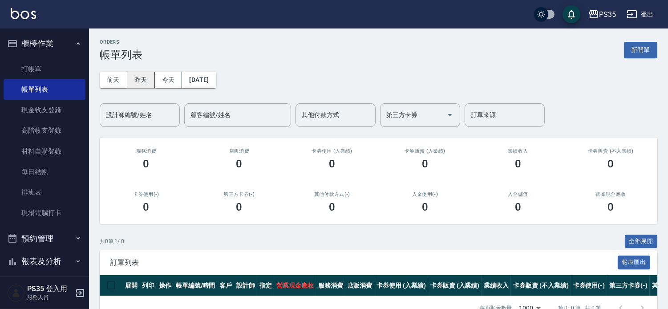 The height and width of the screenshot is (309, 668). What do you see at coordinates (131, 285) in the screenshot?
I see `th: 展開` at bounding box center [131, 285].